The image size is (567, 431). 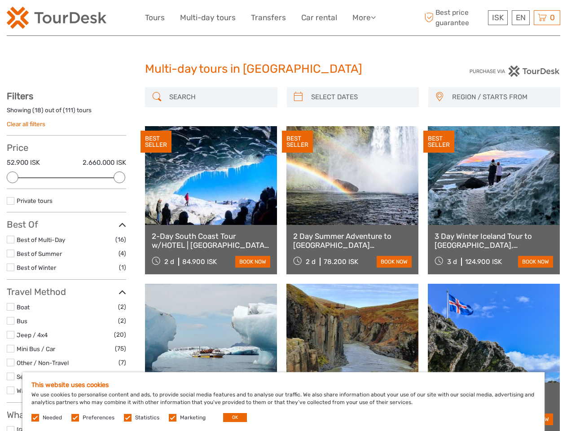 I want to click on label: 111, so click(x=69, y=110).